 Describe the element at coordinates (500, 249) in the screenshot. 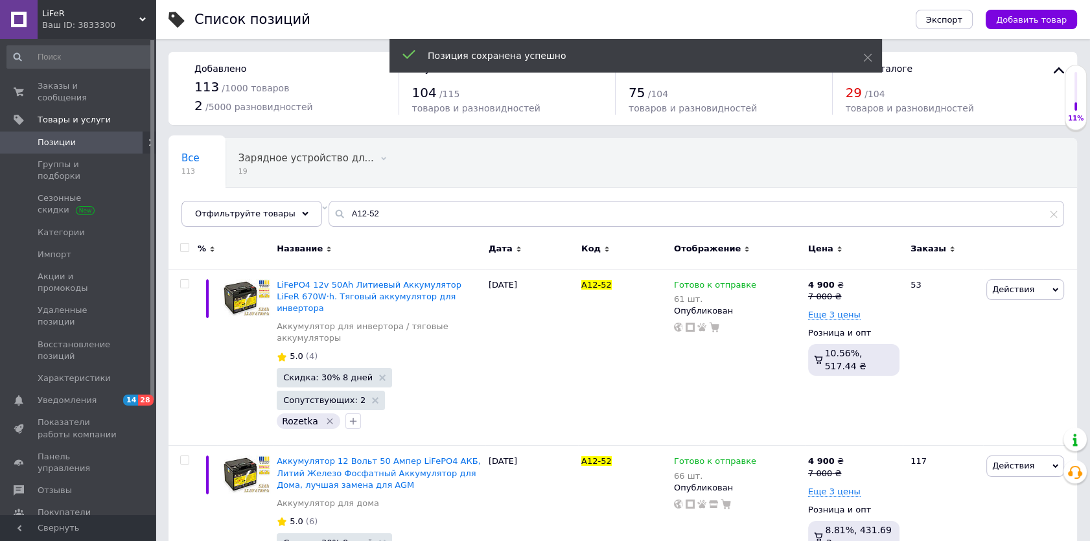

I see `span: Дата` at that location.